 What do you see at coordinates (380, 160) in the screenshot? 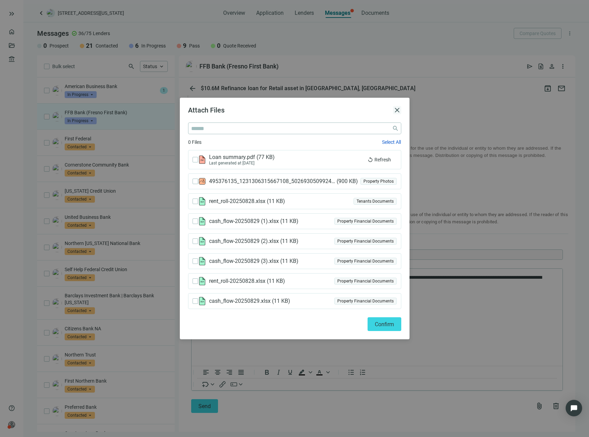
I see `button: replayRefresh` at bounding box center [380, 160].